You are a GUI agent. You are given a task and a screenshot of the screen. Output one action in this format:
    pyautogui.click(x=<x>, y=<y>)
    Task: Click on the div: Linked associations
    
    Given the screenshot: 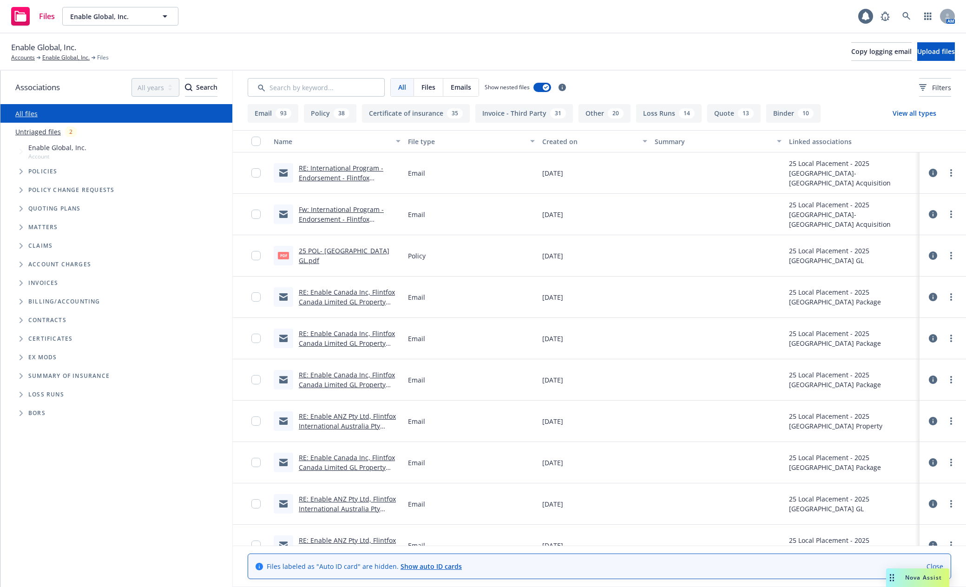 What is the action you would take?
    pyautogui.click(x=853, y=141)
    